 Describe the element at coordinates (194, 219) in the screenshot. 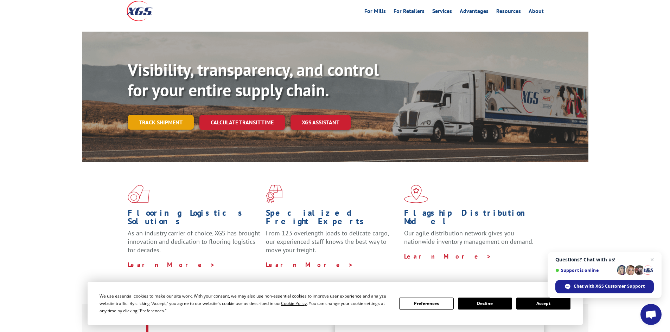

I see `h1: Flooring Logistics Solutions` at that location.